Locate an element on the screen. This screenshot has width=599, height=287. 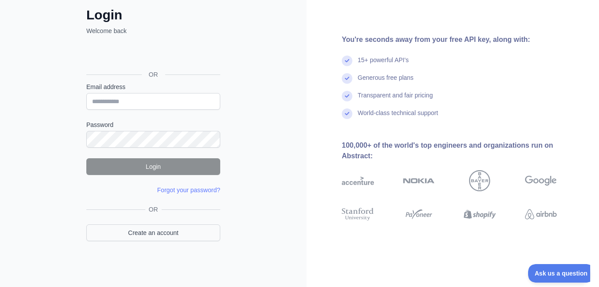
div: World-class technical support is located at coordinates (398, 117).